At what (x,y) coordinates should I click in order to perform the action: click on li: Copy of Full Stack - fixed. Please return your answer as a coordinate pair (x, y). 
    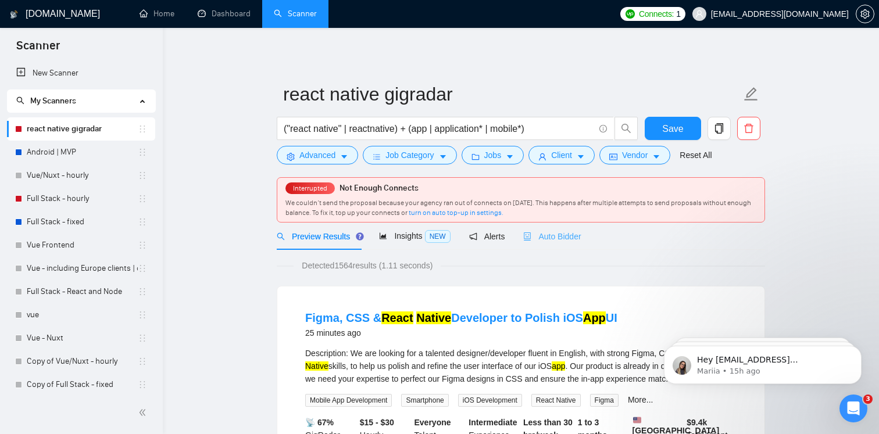
    Looking at the image, I should click on (81, 385).